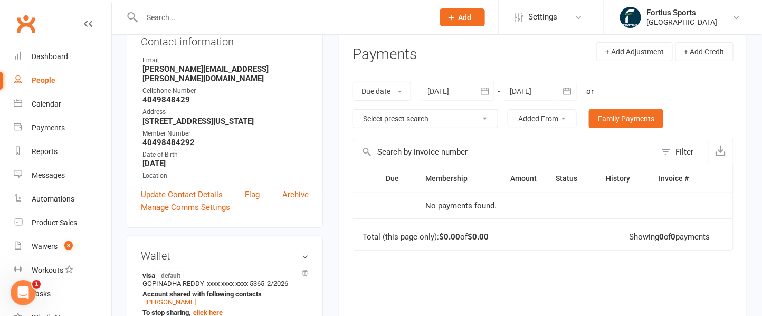  Describe the element at coordinates (185, 207) in the screenshot. I see `a: Manage Comms Settings` at that location.